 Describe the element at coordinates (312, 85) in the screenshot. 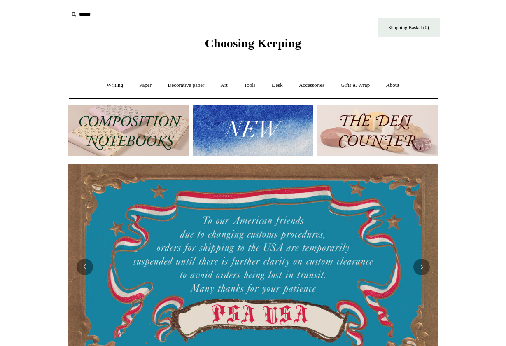

I see `a: Accessories` at that location.